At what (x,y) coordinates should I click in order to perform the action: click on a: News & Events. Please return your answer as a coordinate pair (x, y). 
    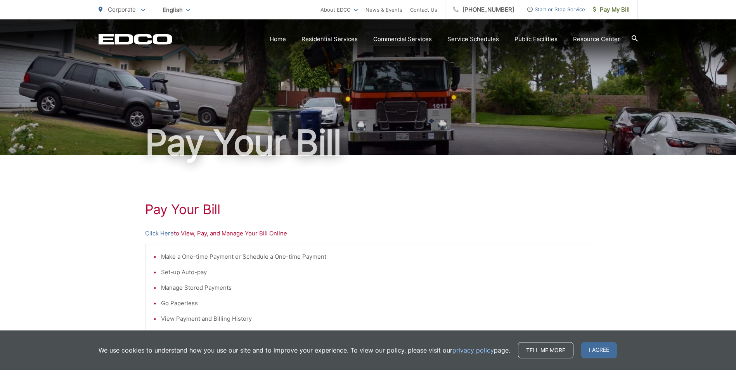
    Looking at the image, I should click on (384, 10).